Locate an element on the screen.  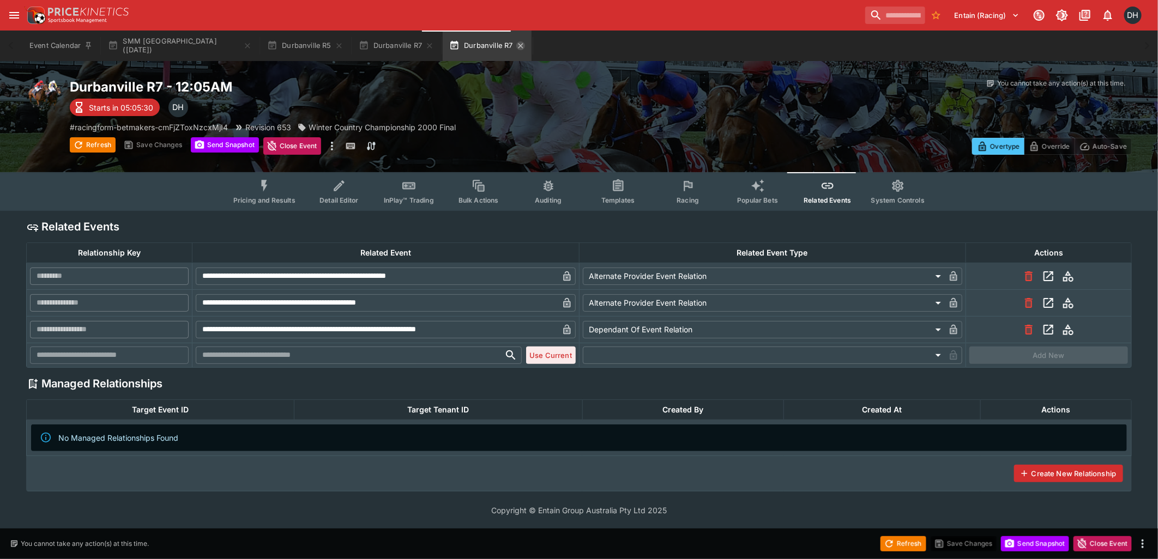
button: Notifications is located at coordinates (1108, 15).